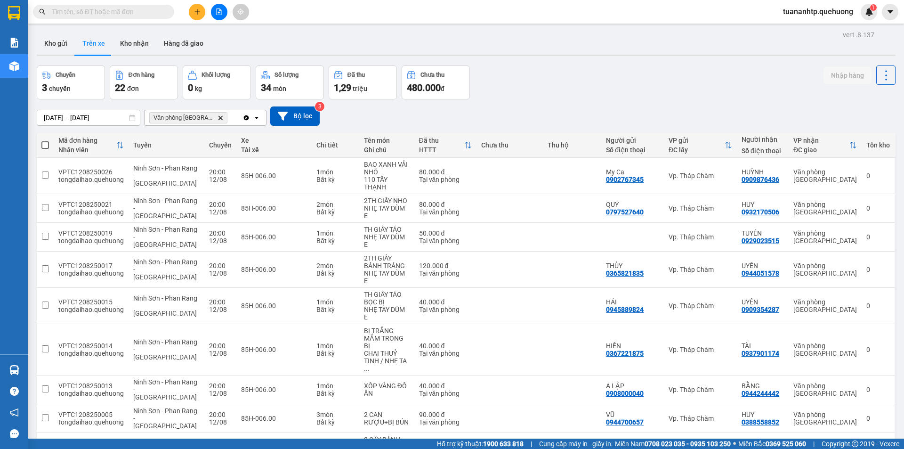 The width and height of the screenshot is (904, 449). I want to click on sup: 3, so click(320, 106).